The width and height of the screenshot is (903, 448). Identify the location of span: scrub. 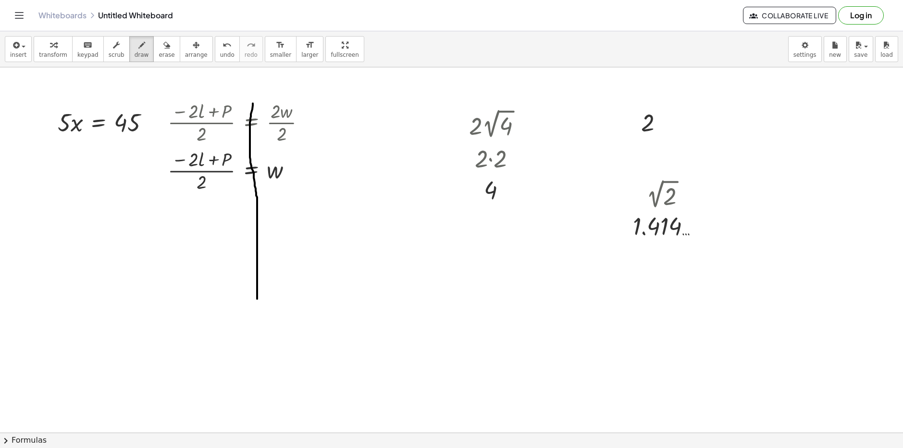
(116, 55).